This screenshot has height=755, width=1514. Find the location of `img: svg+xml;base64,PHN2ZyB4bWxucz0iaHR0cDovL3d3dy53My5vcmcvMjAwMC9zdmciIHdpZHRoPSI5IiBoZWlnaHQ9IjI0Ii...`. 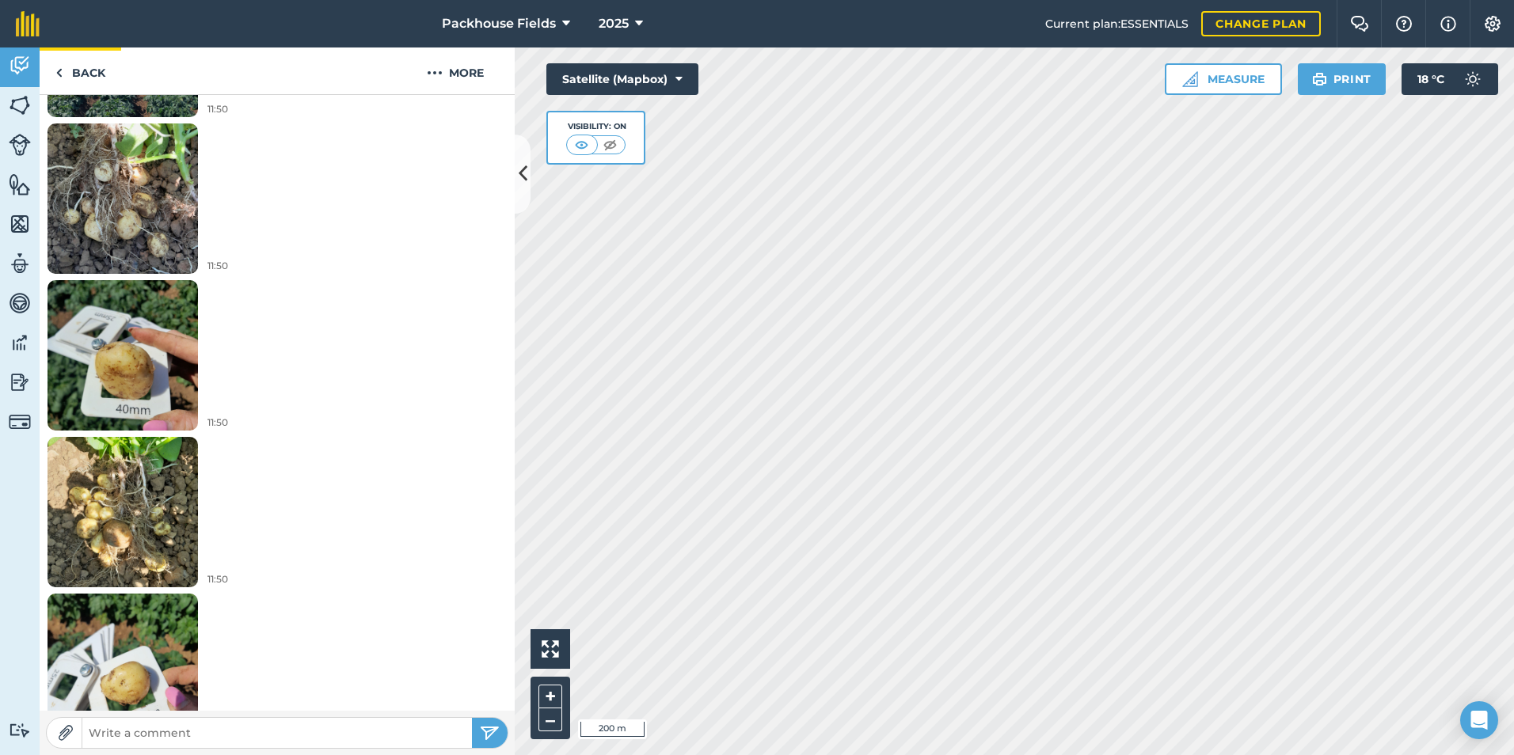

img: svg+xml;base64,PHN2ZyB4bWxucz0iaHR0cDovL3d3dy53My5vcmcvMjAwMC9zdmciIHdpZHRoPSI5IiBoZWlnaHQ9IjI0Ii... is located at coordinates (59, 73).